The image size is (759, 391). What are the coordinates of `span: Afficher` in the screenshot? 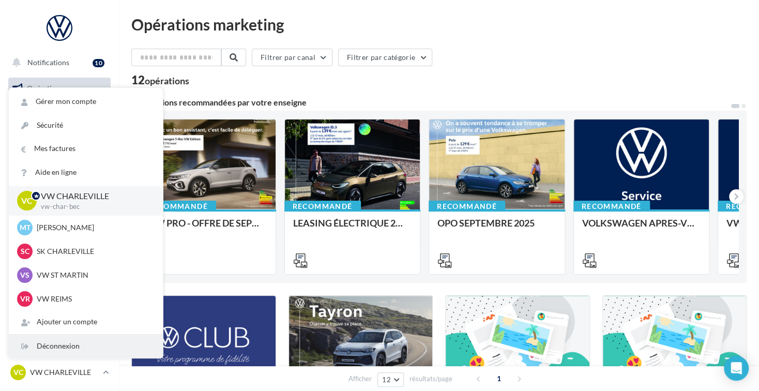 It's located at (360, 378).